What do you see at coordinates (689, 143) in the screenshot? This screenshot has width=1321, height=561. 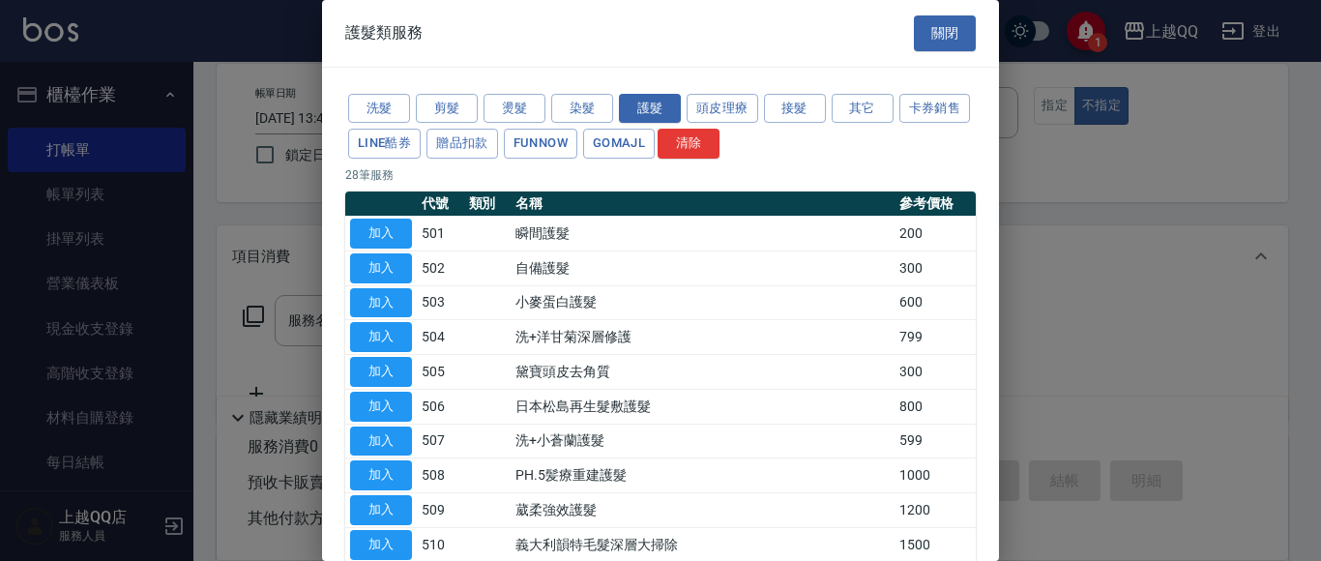 I see `button: 清除` at bounding box center [689, 143].